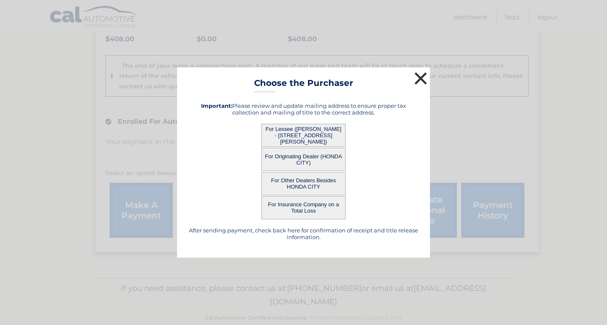 The width and height of the screenshot is (607, 325). I want to click on h5: Please review and update mailing address to ensure proper tax collection and mailing of title to ..., so click(303, 109).